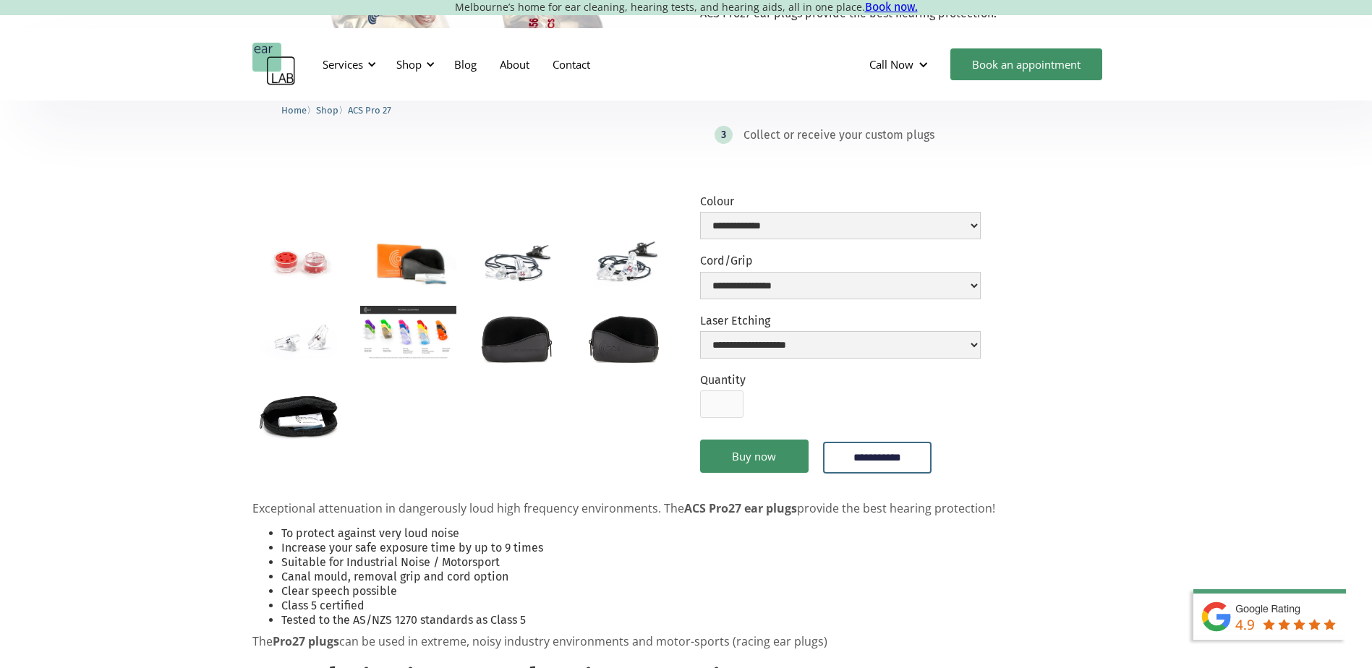 Image resolution: width=1372 pixels, height=668 pixels. What do you see at coordinates (701, 621) in the screenshot?
I see `li: Tested to the AS/NZS 1270 standards as Class 5` at bounding box center [701, 621].